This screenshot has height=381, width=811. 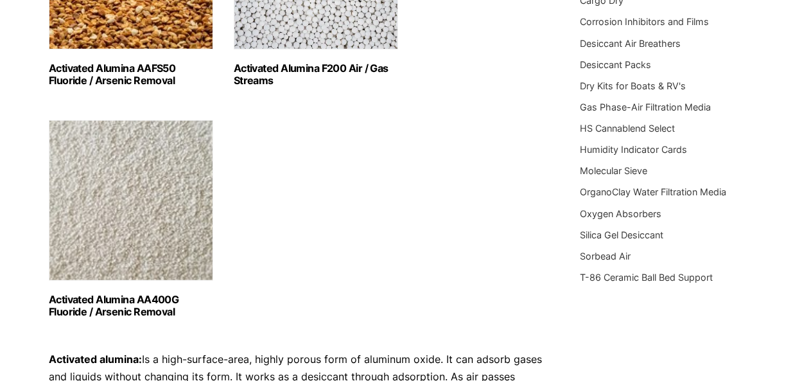 I want to click on strong: Activated alumina:, so click(x=95, y=359).